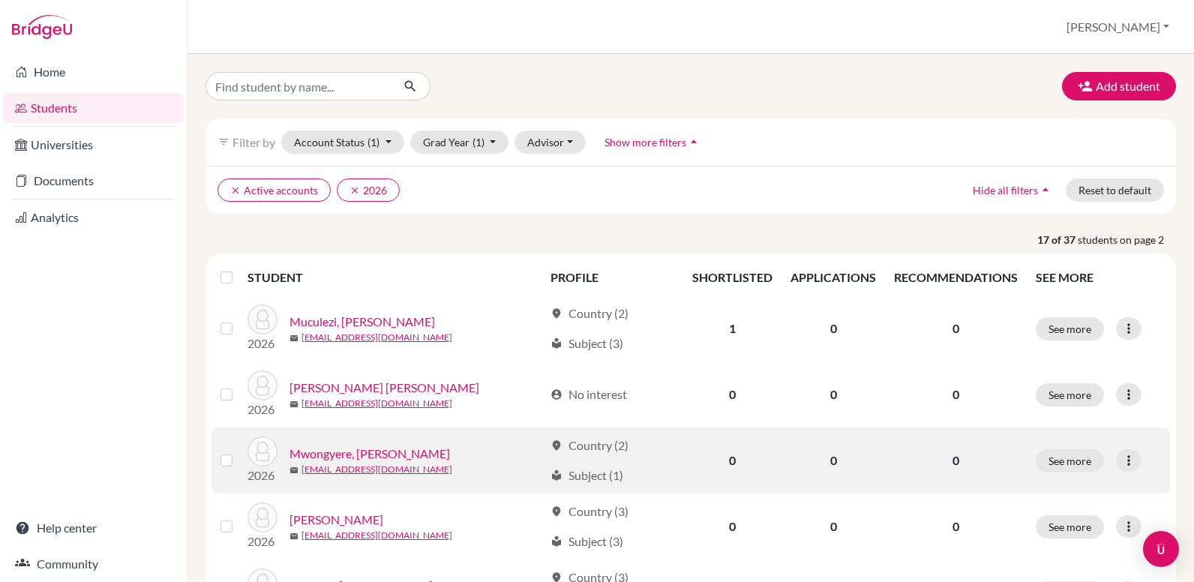 The image size is (1194, 582). I want to click on td: 1, so click(732, 328).